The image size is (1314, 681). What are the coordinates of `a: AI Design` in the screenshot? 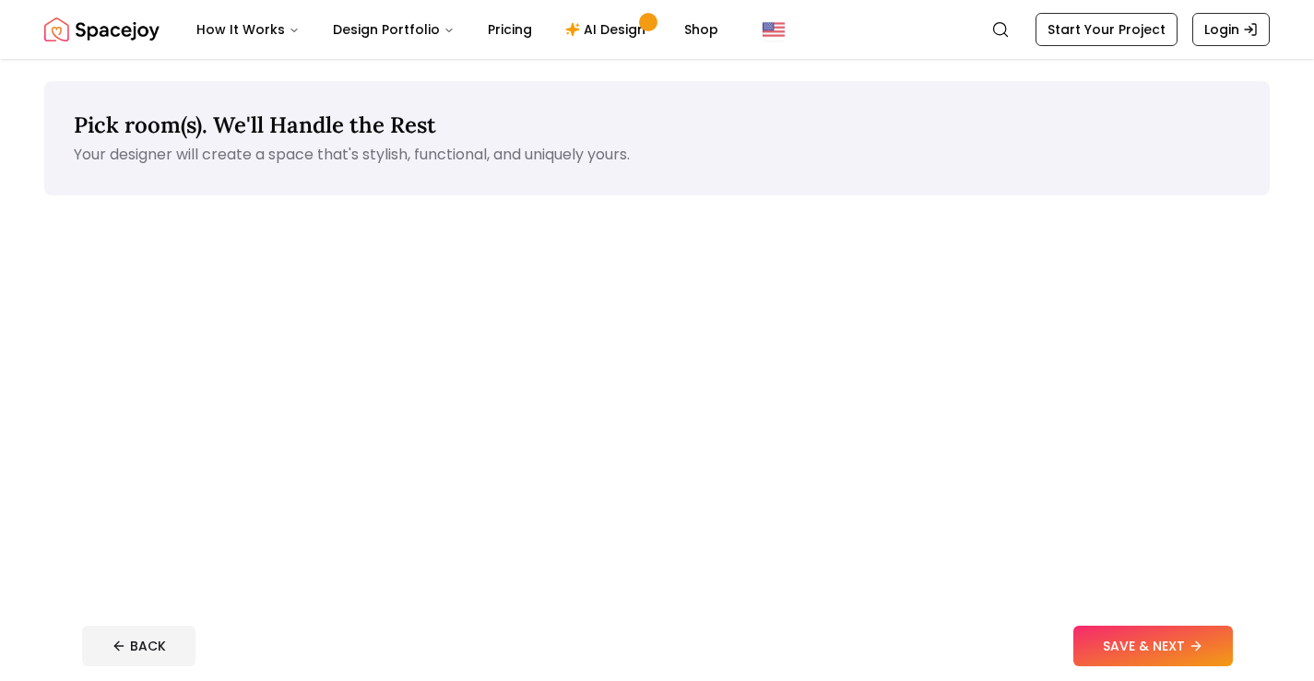 It's located at (608, 30).